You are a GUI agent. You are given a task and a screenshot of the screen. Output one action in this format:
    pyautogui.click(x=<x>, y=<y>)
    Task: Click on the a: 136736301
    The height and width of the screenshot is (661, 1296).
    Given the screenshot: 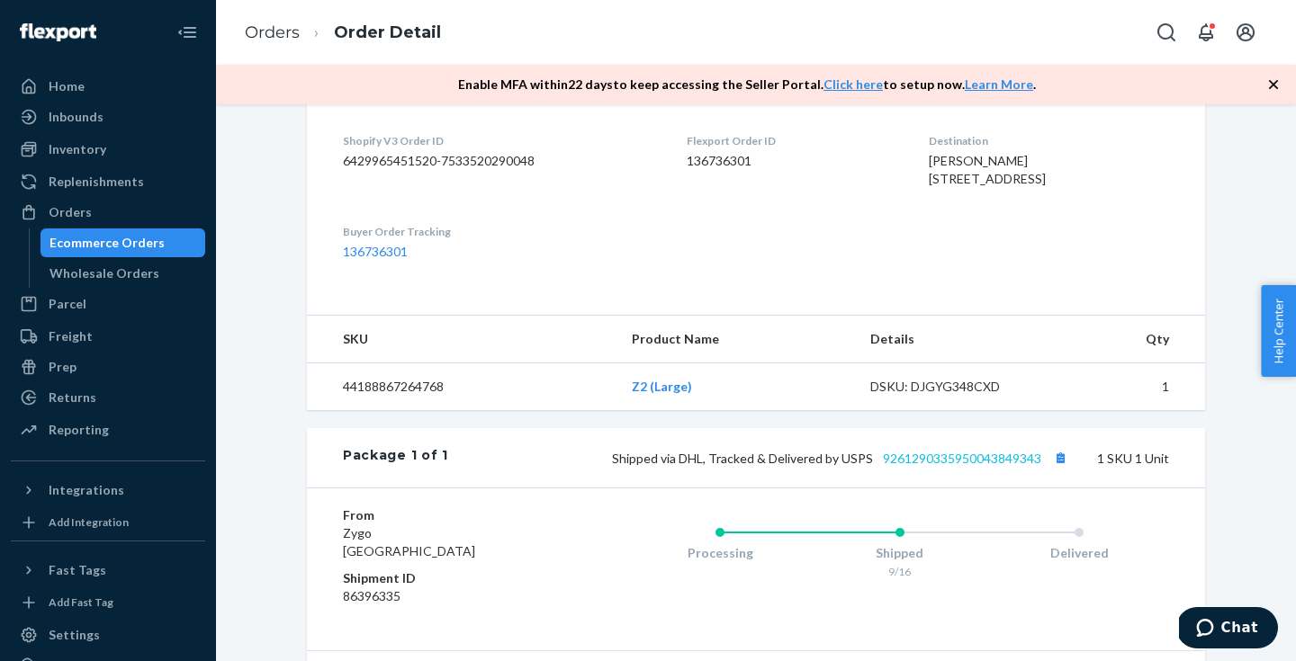 What is the action you would take?
    pyautogui.click(x=375, y=251)
    